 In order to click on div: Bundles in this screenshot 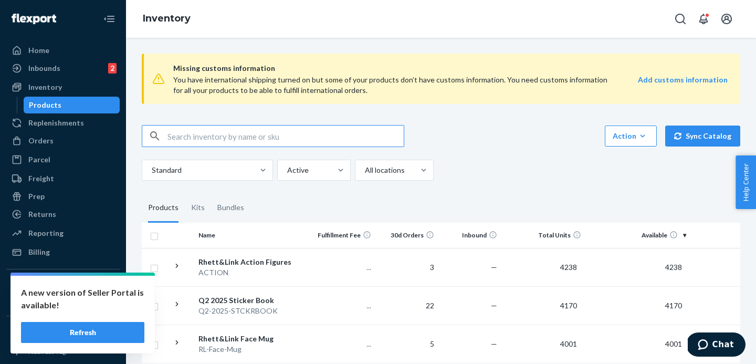, I will do `click(231, 208)`.